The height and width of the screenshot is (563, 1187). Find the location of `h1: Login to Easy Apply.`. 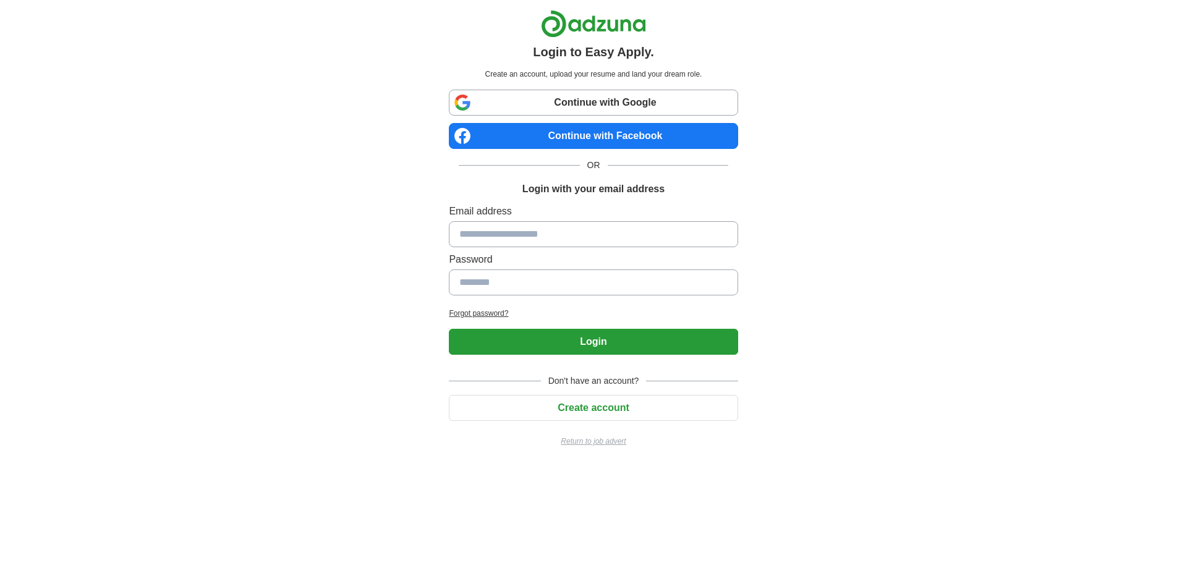

h1: Login to Easy Apply. is located at coordinates (594, 52).